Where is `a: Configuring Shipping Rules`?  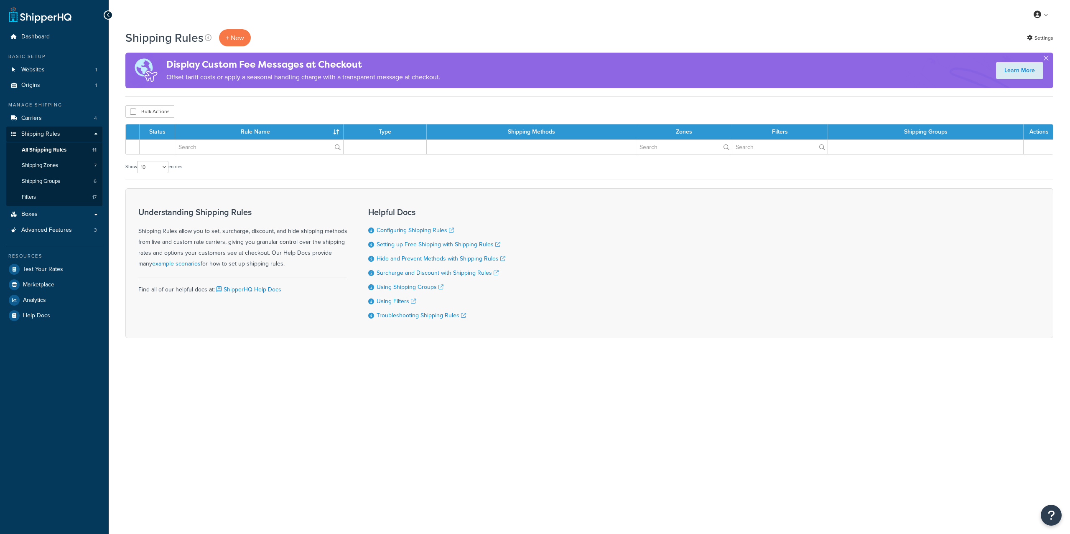 a: Configuring Shipping Rules is located at coordinates (415, 230).